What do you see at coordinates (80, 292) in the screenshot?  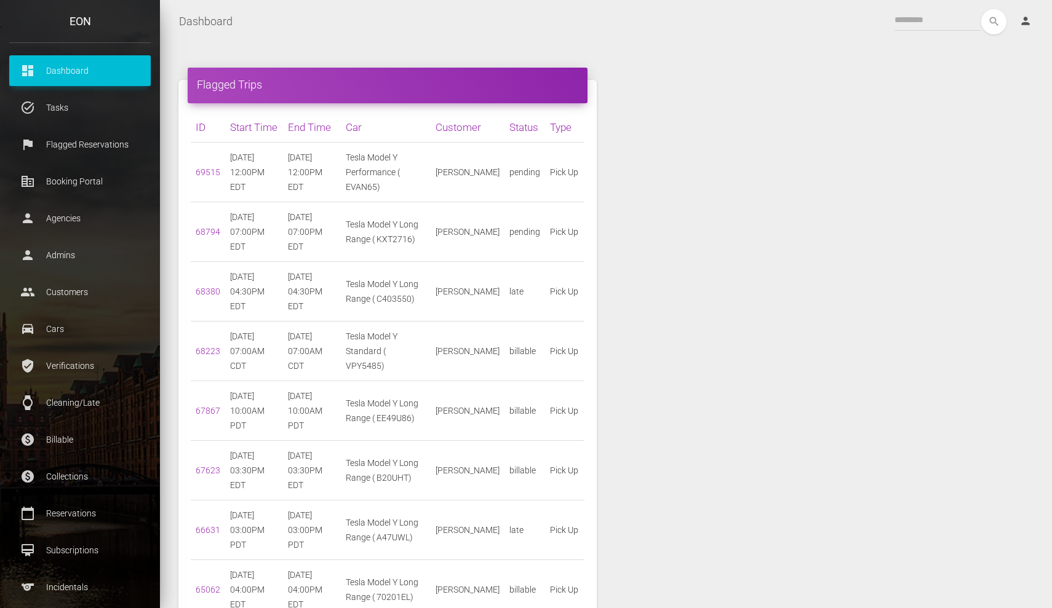 I see `p: Customers` at bounding box center [80, 292].